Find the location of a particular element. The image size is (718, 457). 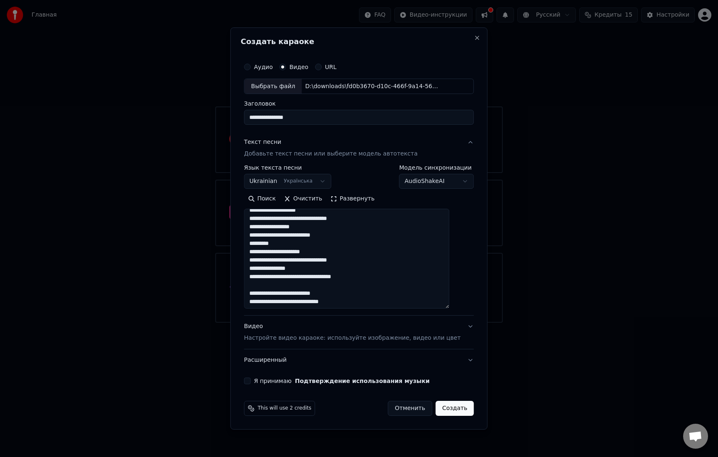

div: Выбрать файл is located at coordinates (273, 86).